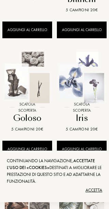 The width and height of the screenshot is (109, 209). Describe the element at coordinates (27, 118) in the screenshot. I see `div: Goloso` at that location.